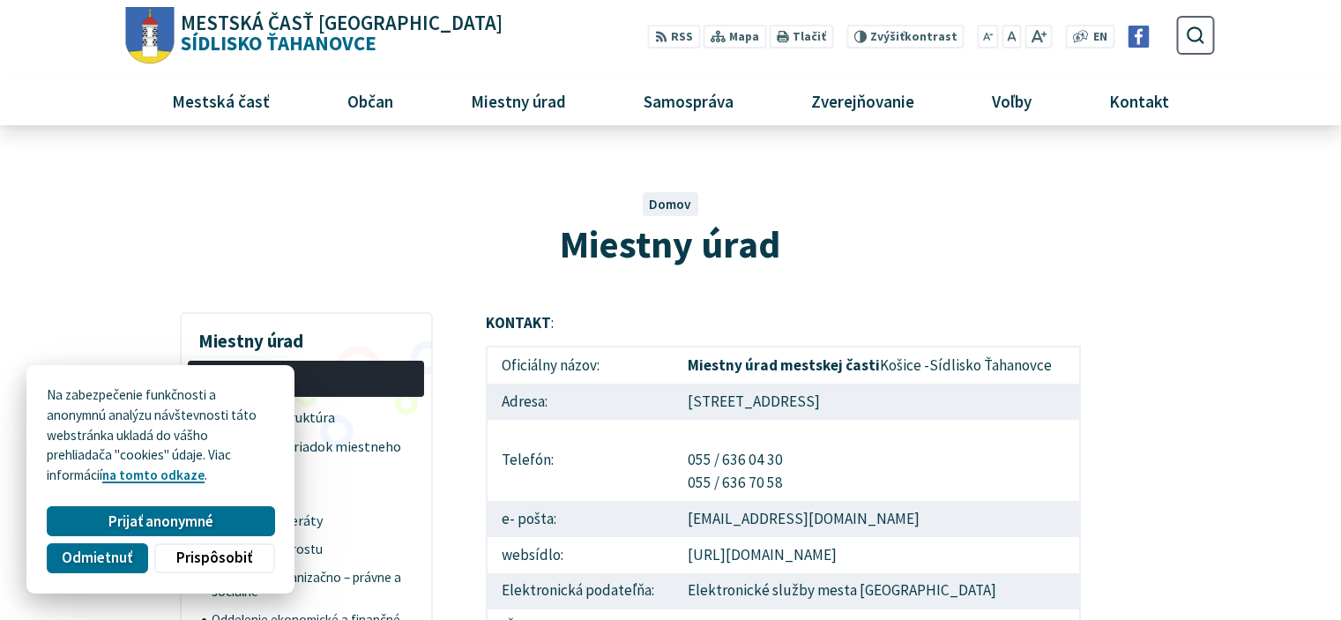 The height and width of the screenshot is (620, 1341). I want to click on span: Voľby, so click(1012, 101).